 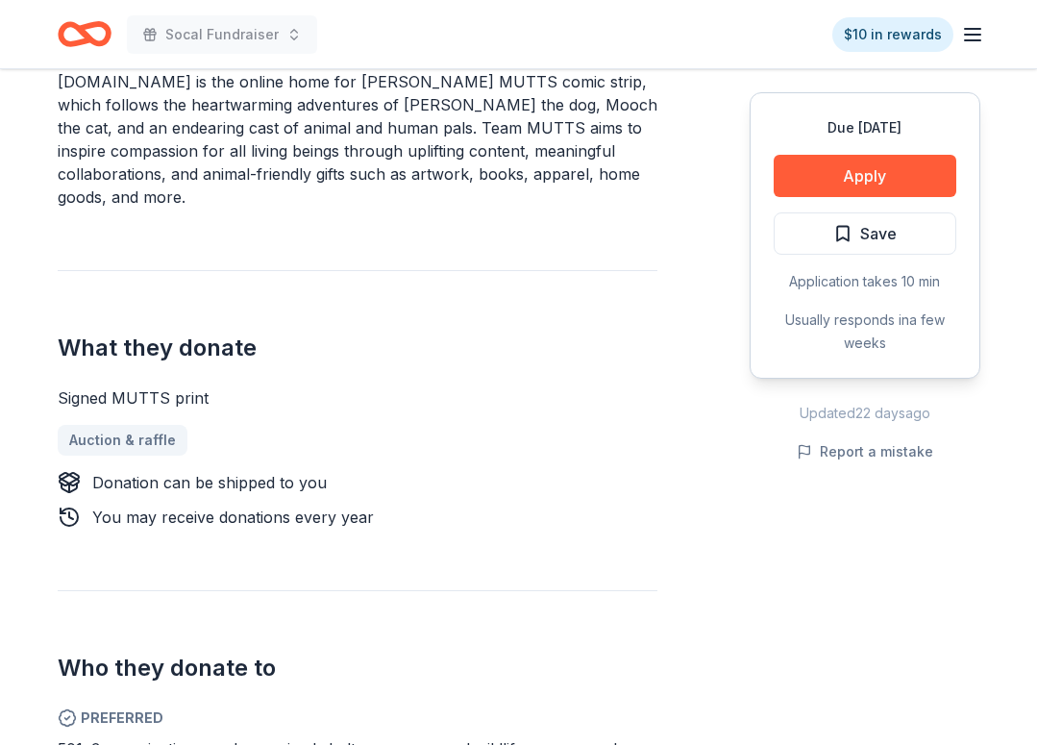 What do you see at coordinates (233, 517) in the screenshot?
I see `div: You may receive donations every year` at bounding box center [233, 517].